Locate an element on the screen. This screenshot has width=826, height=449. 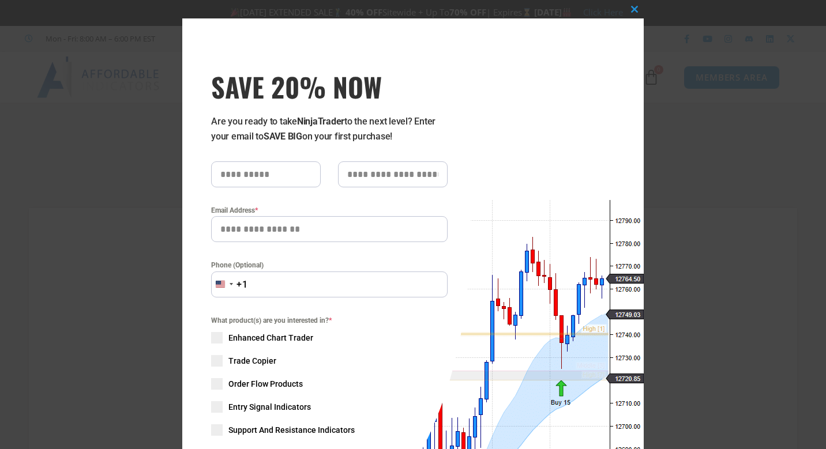
span: SAVE 20% NOW is located at coordinates (329, 87).